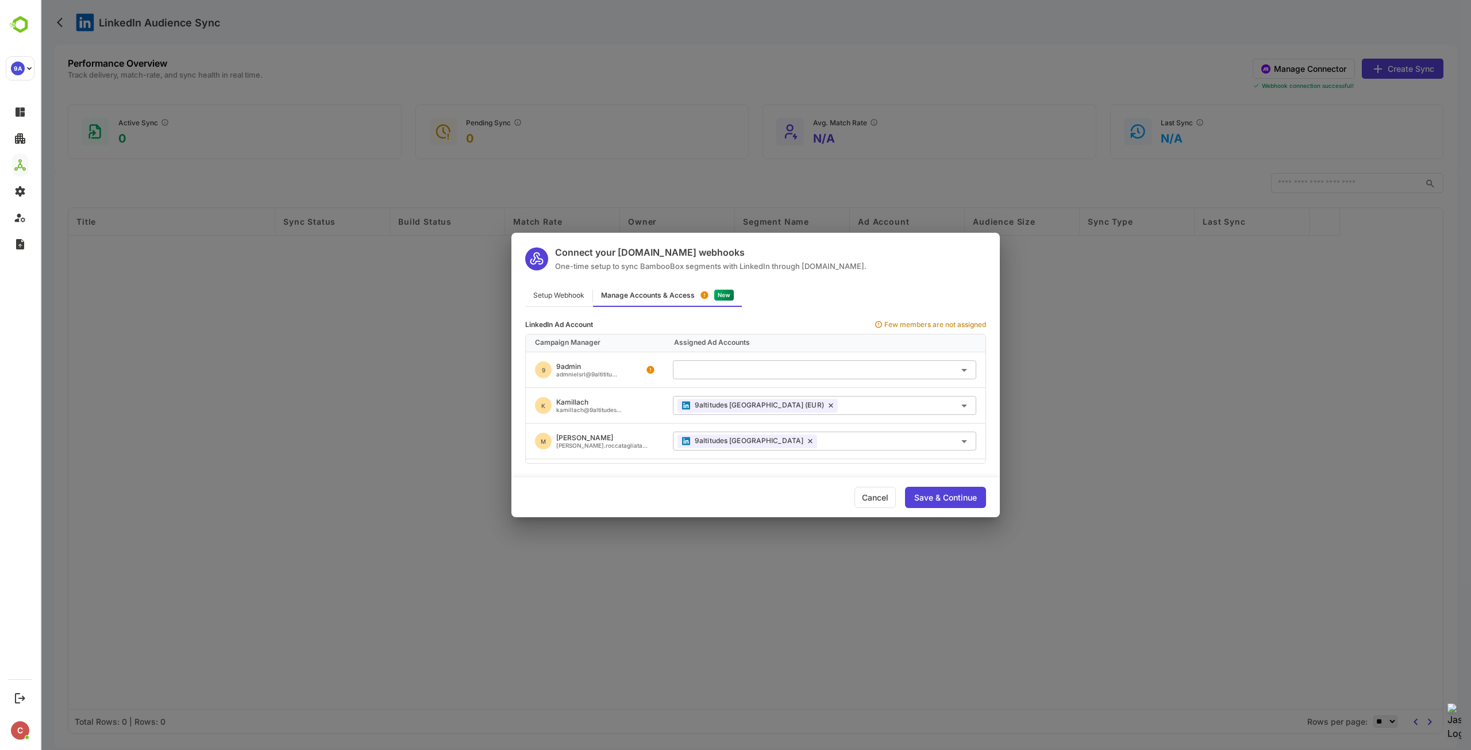  Describe the element at coordinates (546, 367) in the screenshot. I see `div: 9admin` at that location.